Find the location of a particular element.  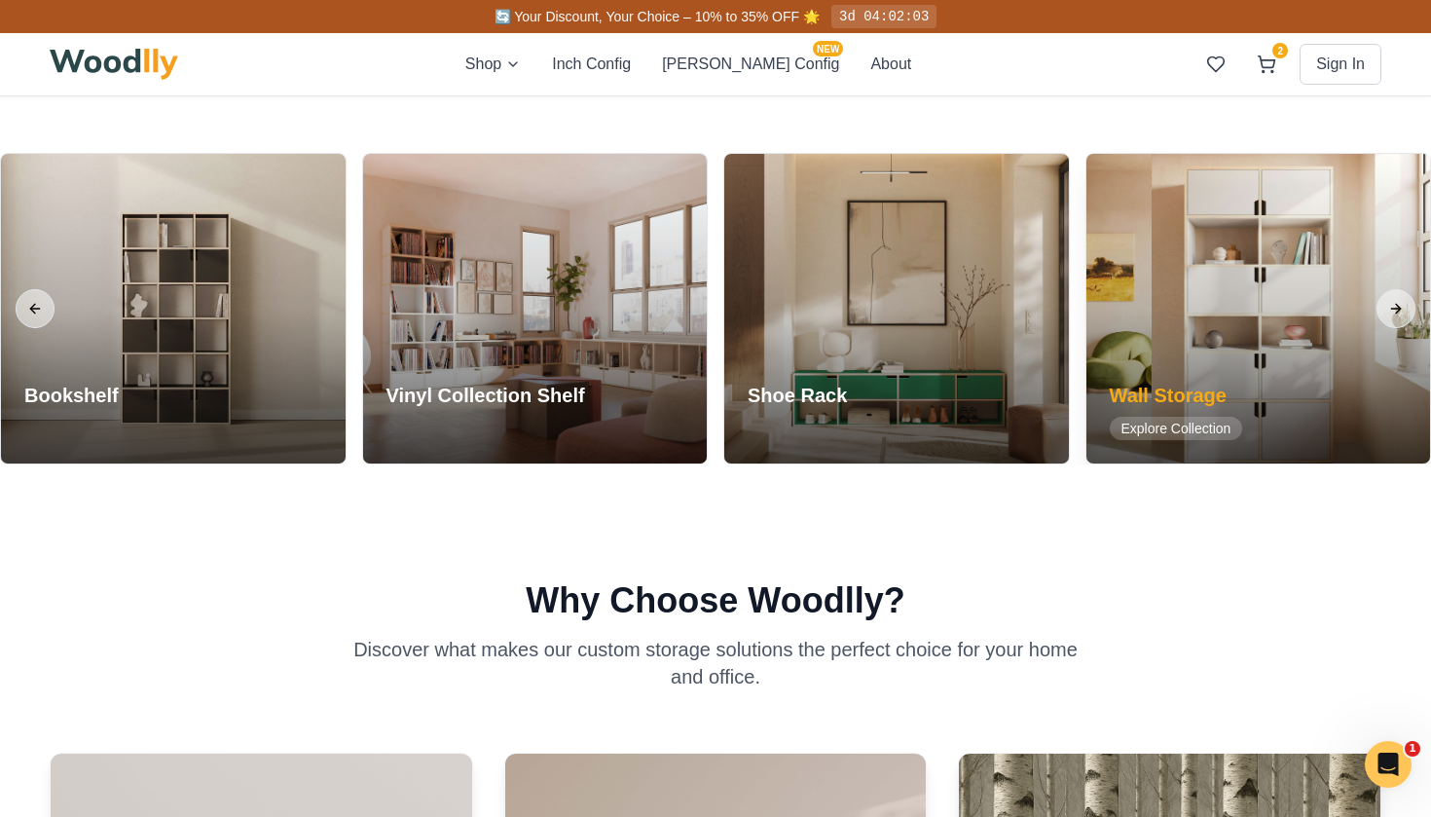

button: Inch Config is located at coordinates (591, 64).